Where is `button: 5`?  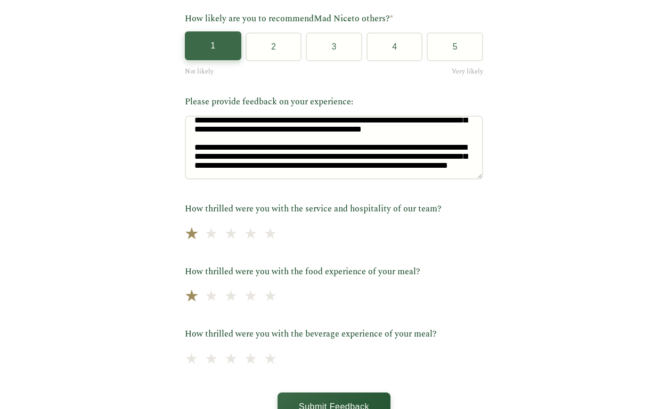 button: 5 is located at coordinates (455, 47).